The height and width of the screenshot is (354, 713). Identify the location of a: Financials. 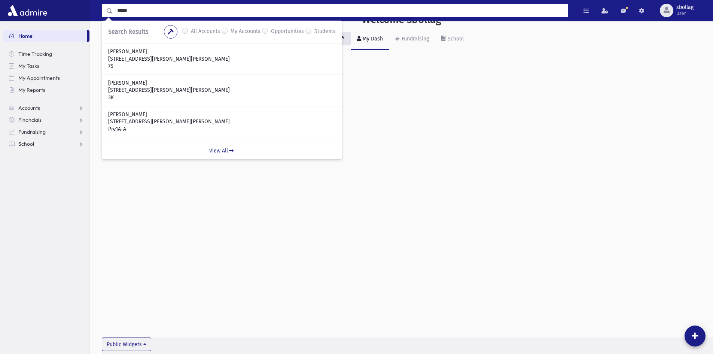
(46, 120).